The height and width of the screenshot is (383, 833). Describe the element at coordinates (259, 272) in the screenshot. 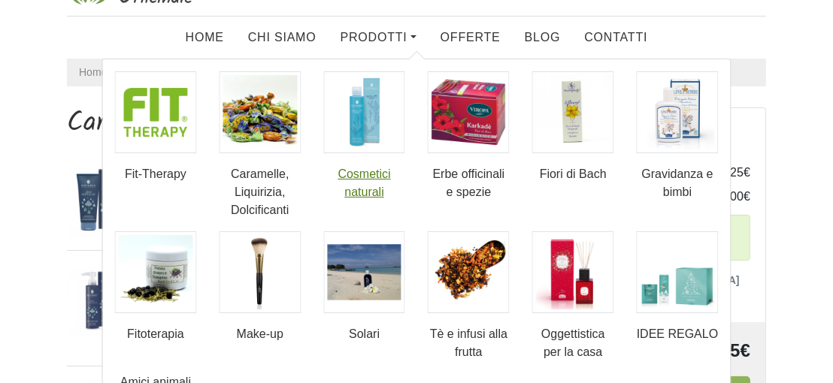

I see `img: Make-up` at that location.